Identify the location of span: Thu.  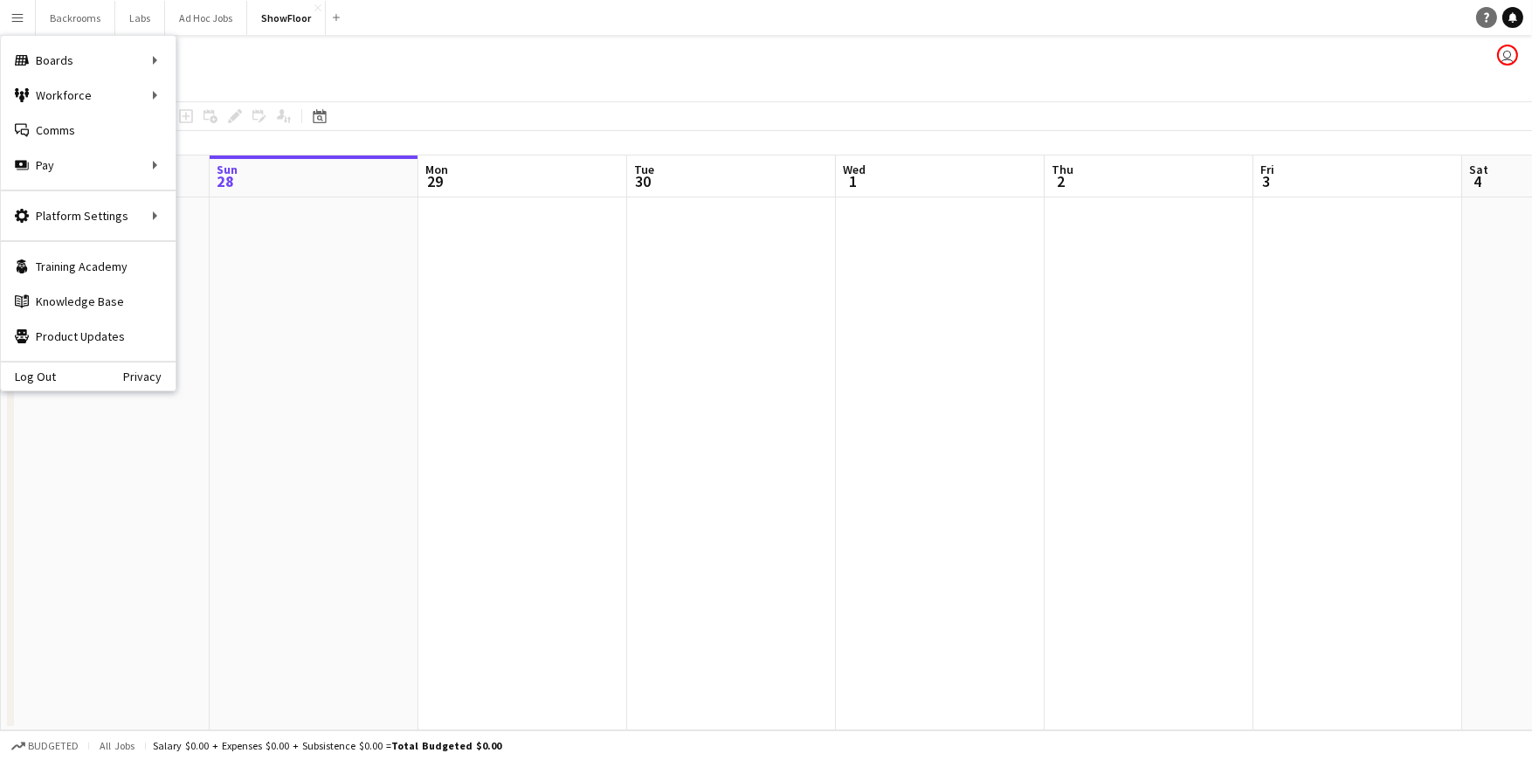
(1062, 169).